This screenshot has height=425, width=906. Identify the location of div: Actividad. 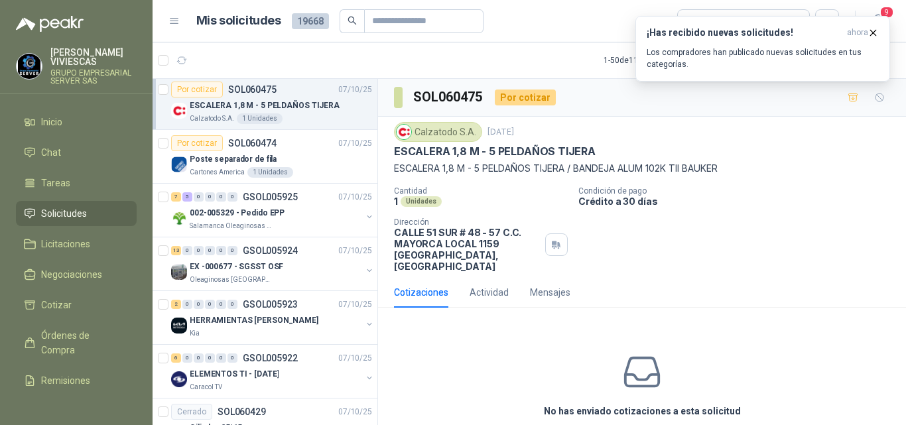
(489, 293).